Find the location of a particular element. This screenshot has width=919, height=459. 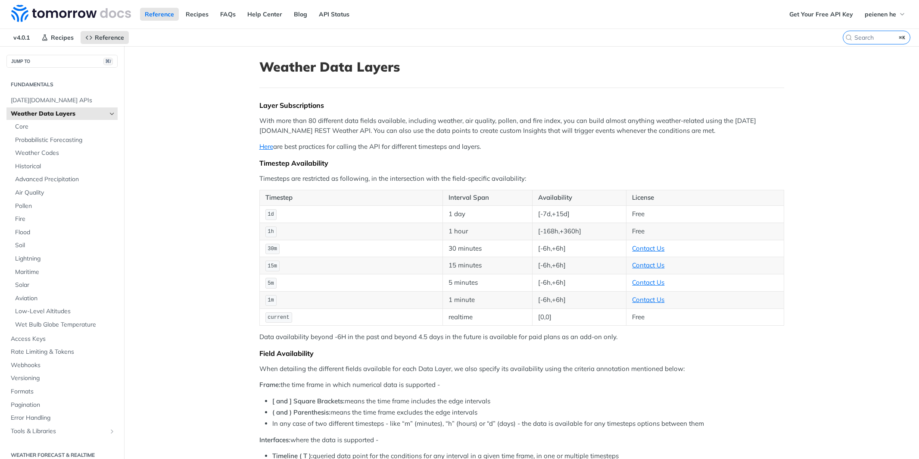

span: Core is located at coordinates (65, 127).